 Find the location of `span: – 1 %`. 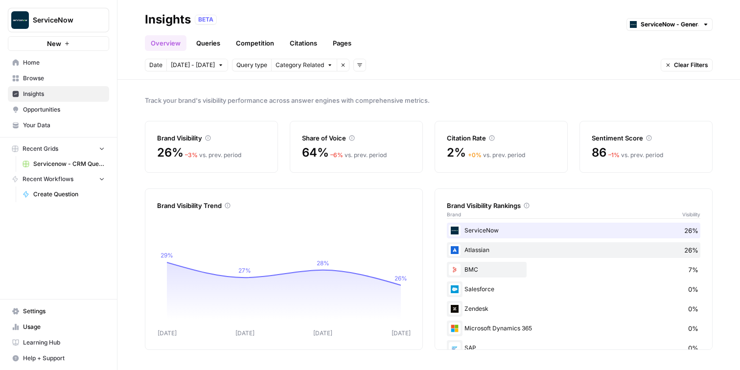

span: – 1 % is located at coordinates (613, 155).